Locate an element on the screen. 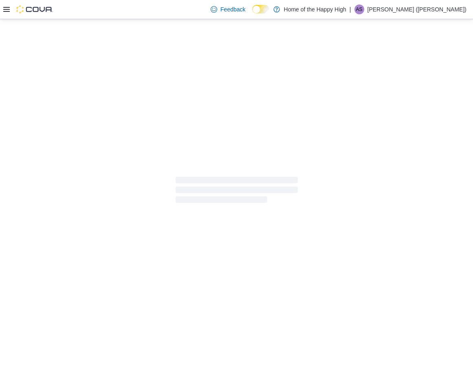 The height and width of the screenshot is (382, 473). img: Cova is located at coordinates (35, 9).